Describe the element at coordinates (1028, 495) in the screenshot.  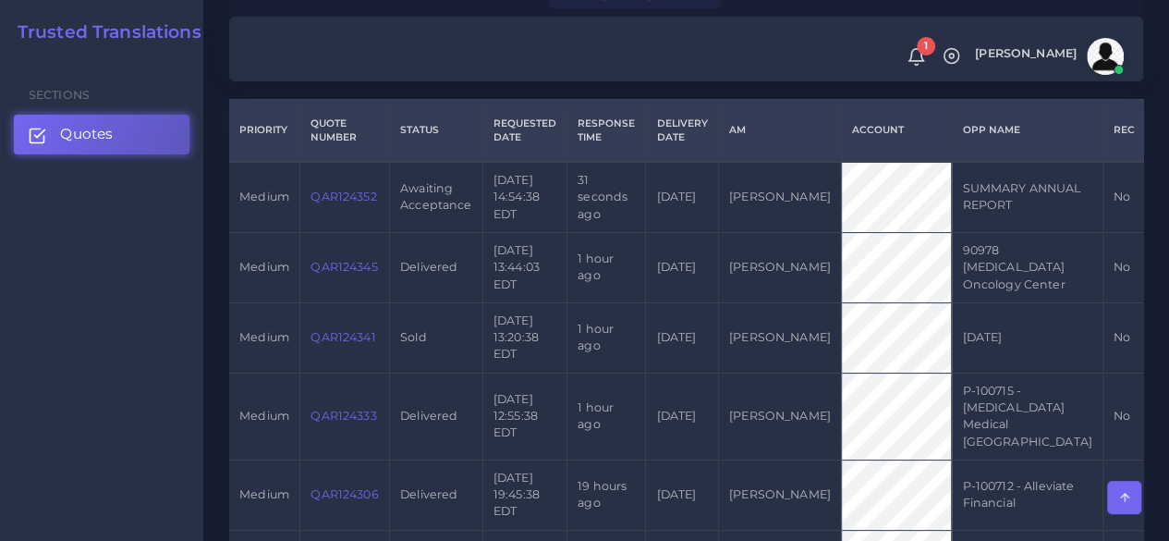
I see `td: P-100712 - Alleviate Financial` at that location.